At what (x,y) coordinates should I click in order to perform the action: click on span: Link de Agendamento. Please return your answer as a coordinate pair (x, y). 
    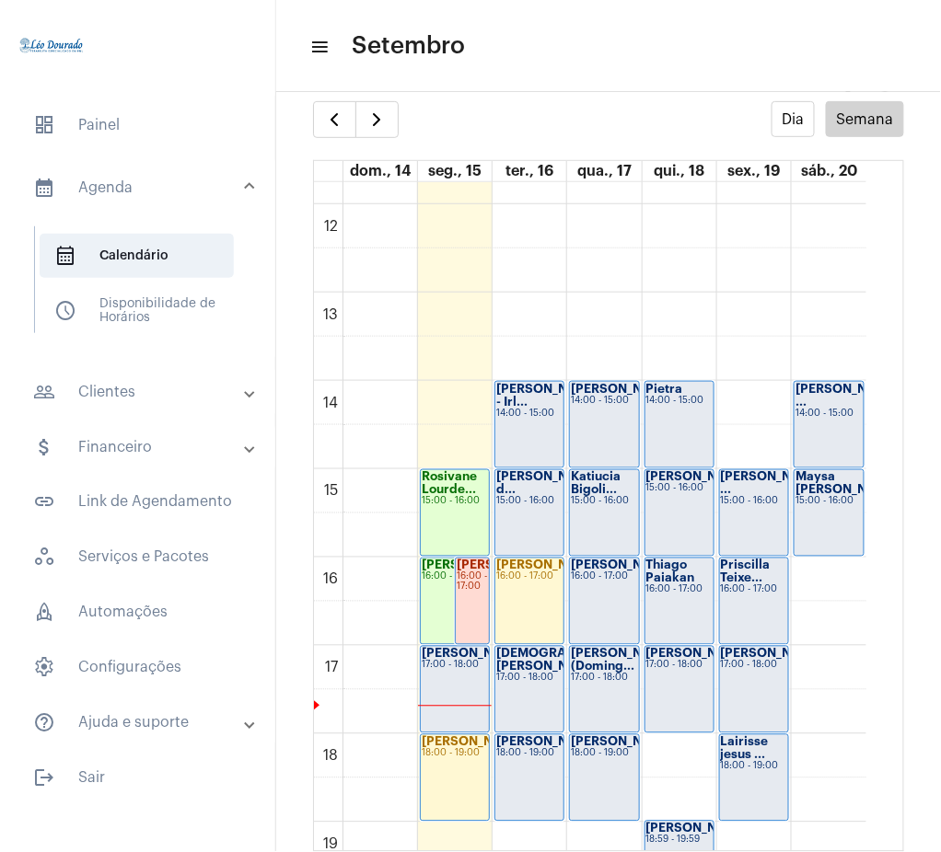
    Looking at the image, I should click on (137, 503).